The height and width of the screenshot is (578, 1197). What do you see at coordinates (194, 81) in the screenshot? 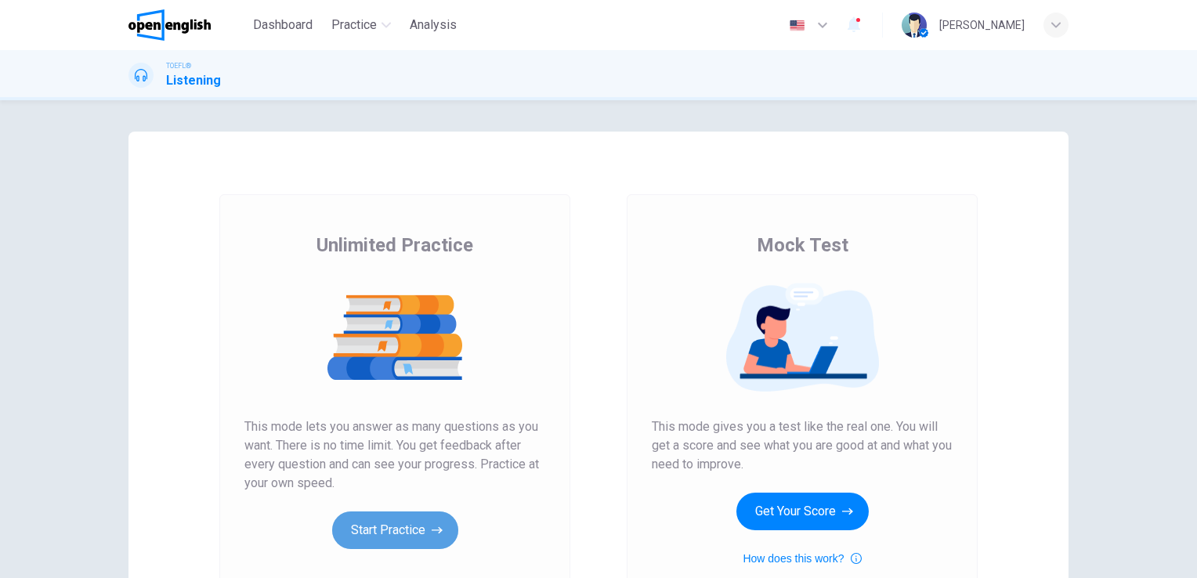
I see `h1: Listening` at bounding box center [194, 81].